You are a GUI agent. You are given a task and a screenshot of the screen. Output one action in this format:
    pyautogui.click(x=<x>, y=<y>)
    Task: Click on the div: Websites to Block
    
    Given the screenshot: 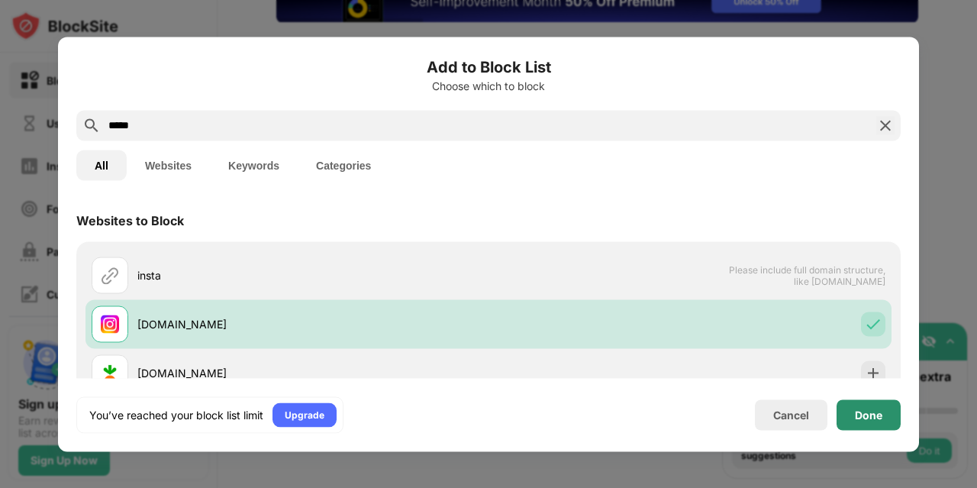 What is the action you would take?
    pyautogui.click(x=130, y=220)
    